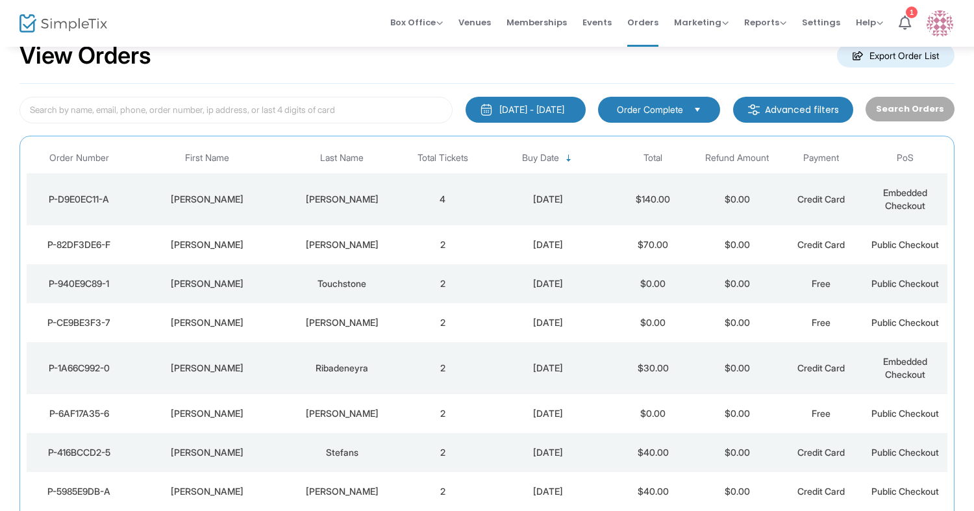 The height and width of the screenshot is (511, 974). What do you see at coordinates (793, 110) in the screenshot?
I see `m-button: Advanced filters` at bounding box center [793, 110].